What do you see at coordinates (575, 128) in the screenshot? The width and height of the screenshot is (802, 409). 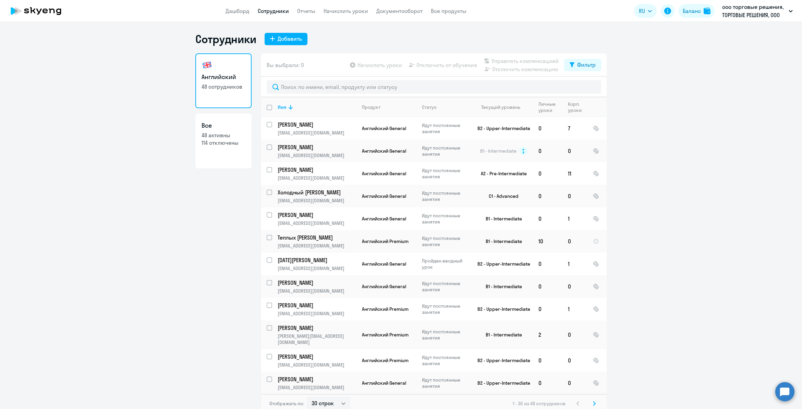 I see `td: 7` at bounding box center [575, 128].